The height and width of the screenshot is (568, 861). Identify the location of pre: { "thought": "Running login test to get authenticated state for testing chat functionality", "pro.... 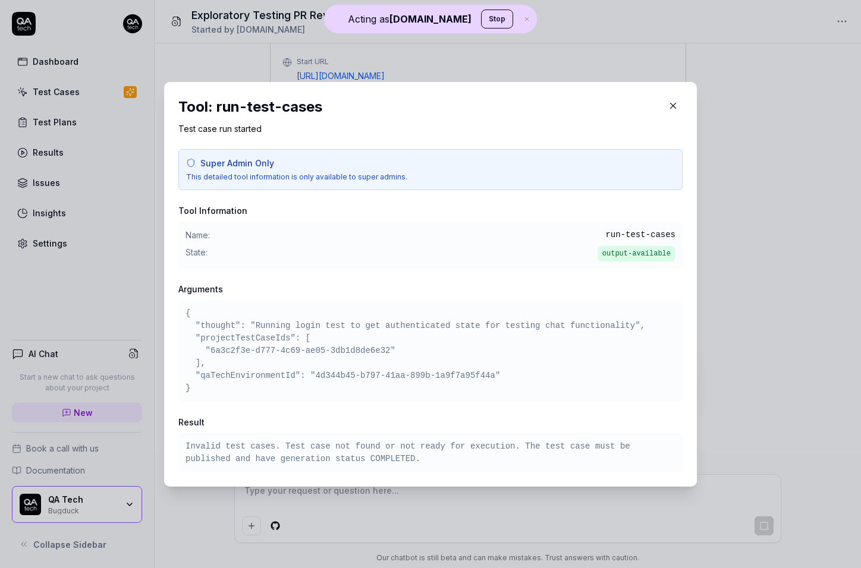
(430, 351).